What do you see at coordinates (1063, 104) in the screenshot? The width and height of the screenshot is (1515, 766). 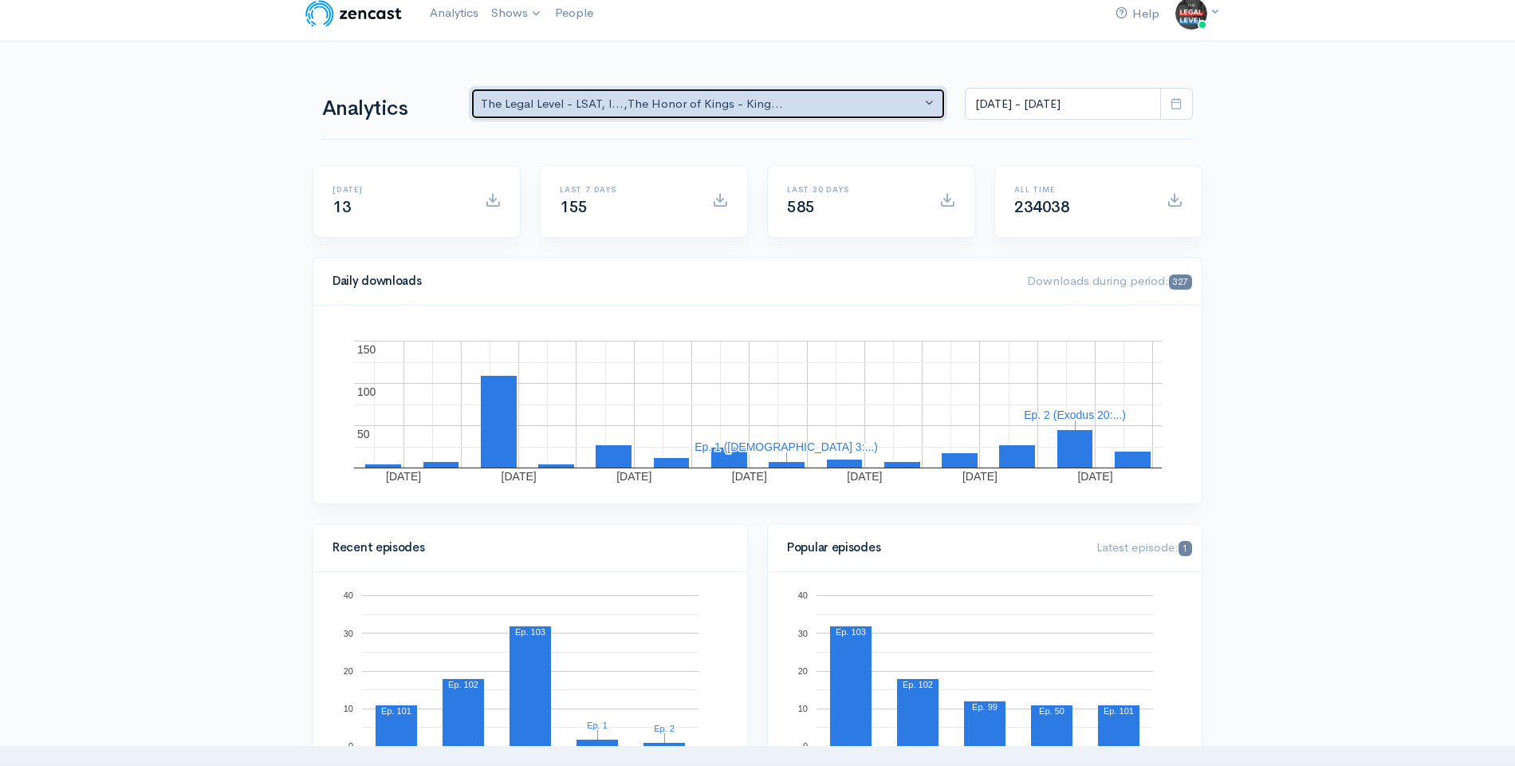 I see `input: analytics date range selector` at bounding box center [1063, 104].